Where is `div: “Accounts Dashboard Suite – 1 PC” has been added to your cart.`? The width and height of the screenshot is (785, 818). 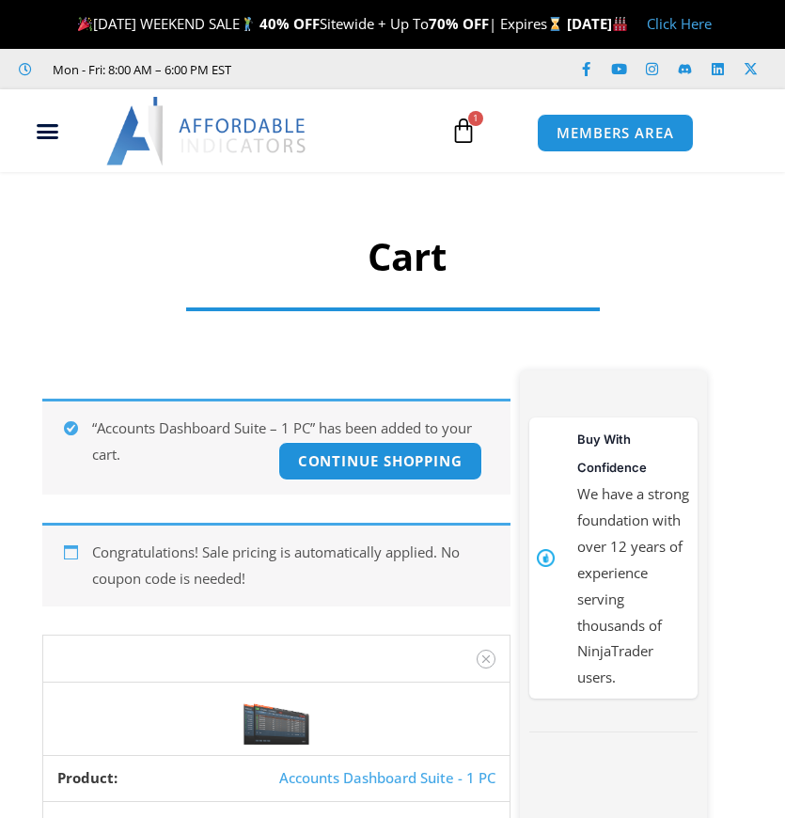
div: “Accounts Dashboard Suite – 1 PC” has been added to your cart. is located at coordinates (277, 447).